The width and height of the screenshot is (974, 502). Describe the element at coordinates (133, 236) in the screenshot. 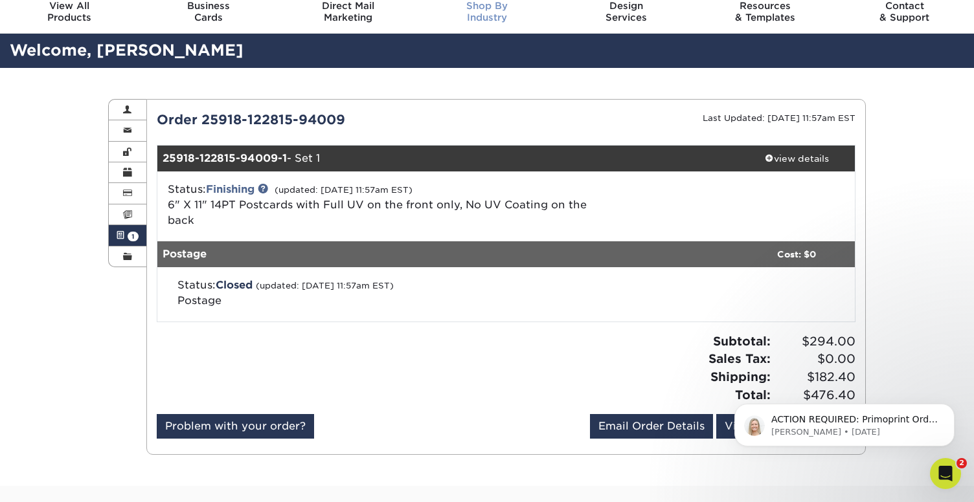

I see `span: 1` at that location.